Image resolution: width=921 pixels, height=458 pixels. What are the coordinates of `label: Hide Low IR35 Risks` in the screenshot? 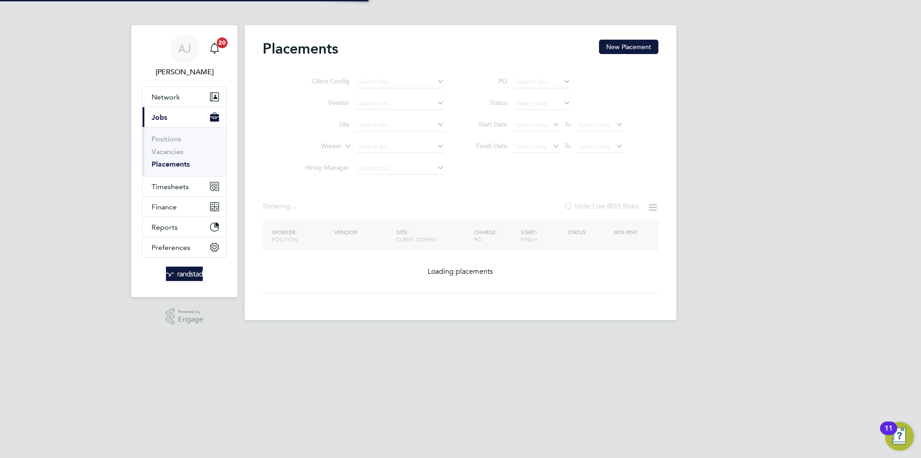 It's located at (602, 206).